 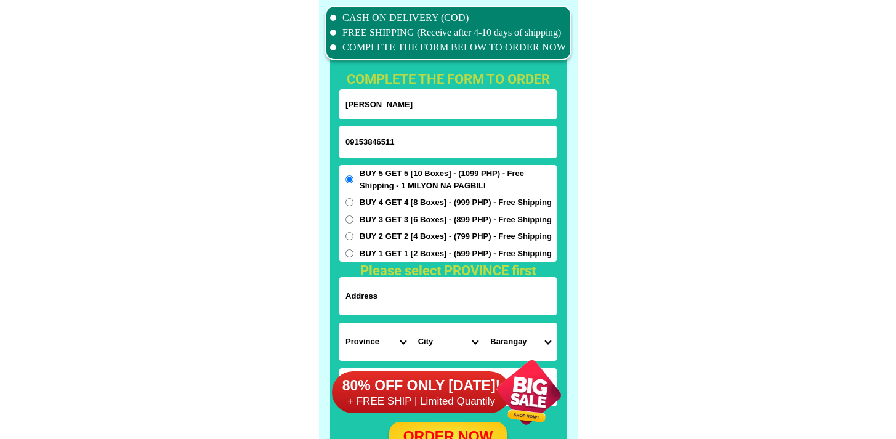 What do you see at coordinates (458, 179) in the screenshot?
I see `span: BUY 5 GET 5 [10 Boxes] - (1099 PHP) - Free Shipping - 1 MILYON NA PAGBILI` at bounding box center [458, 179].